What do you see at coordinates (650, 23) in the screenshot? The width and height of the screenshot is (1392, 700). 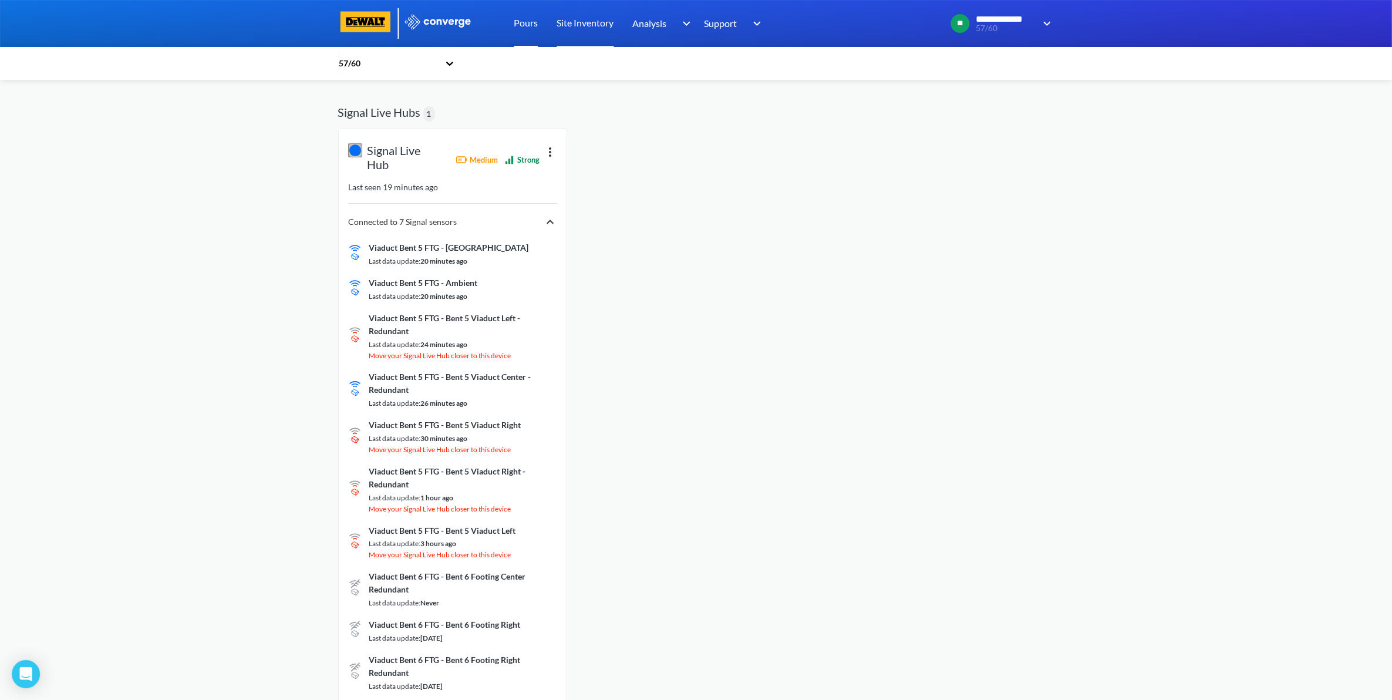 I see `span: Analysis` at bounding box center [650, 23].